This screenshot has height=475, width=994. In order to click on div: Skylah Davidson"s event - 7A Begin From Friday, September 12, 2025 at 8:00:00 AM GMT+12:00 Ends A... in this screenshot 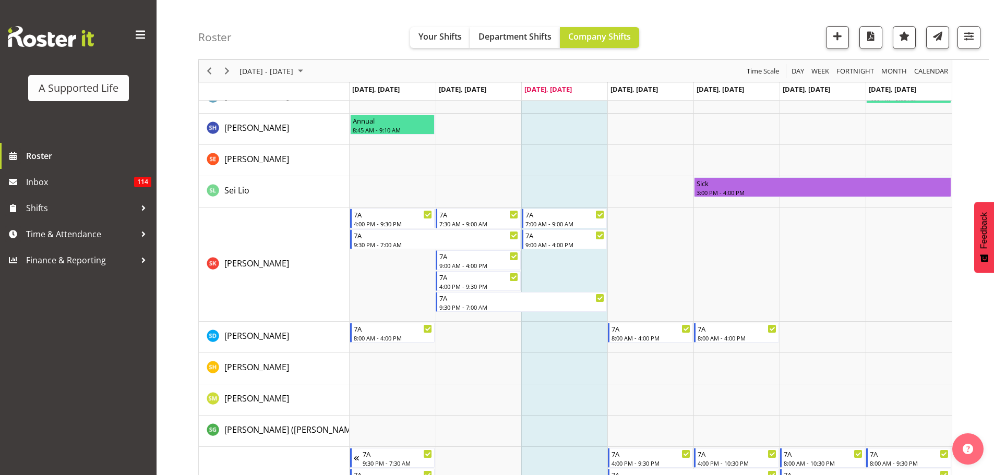, I will do `click(736, 333)`.